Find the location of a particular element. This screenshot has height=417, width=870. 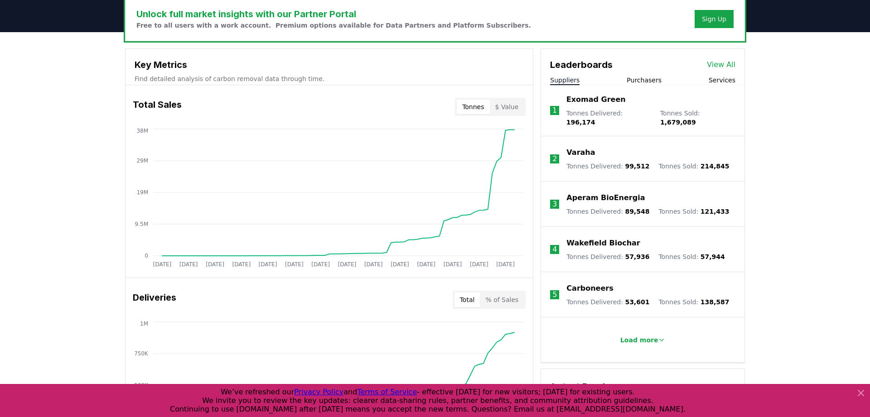

tspan: 0 is located at coordinates (146, 256).